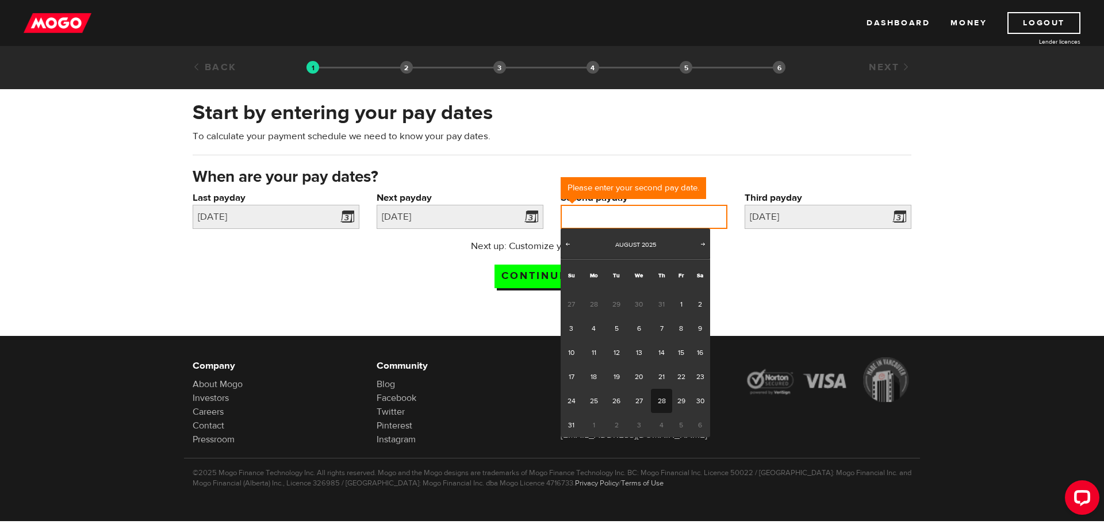  What do you see at coordinates (593, 425) in the screenshot?
I see `span: 1` at bounding box center [593, 425].